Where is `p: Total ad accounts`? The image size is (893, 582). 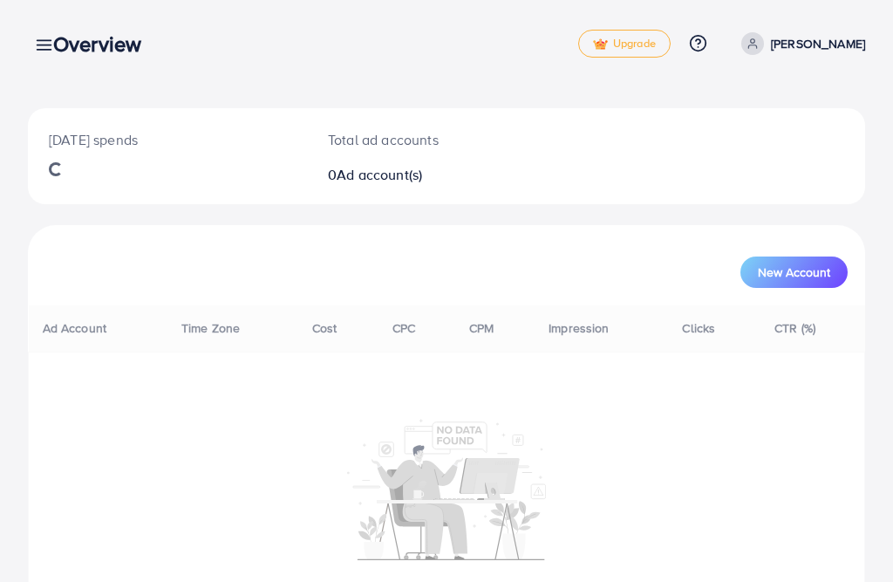 p: Total ad accounts is located at coordinates (412, 140).